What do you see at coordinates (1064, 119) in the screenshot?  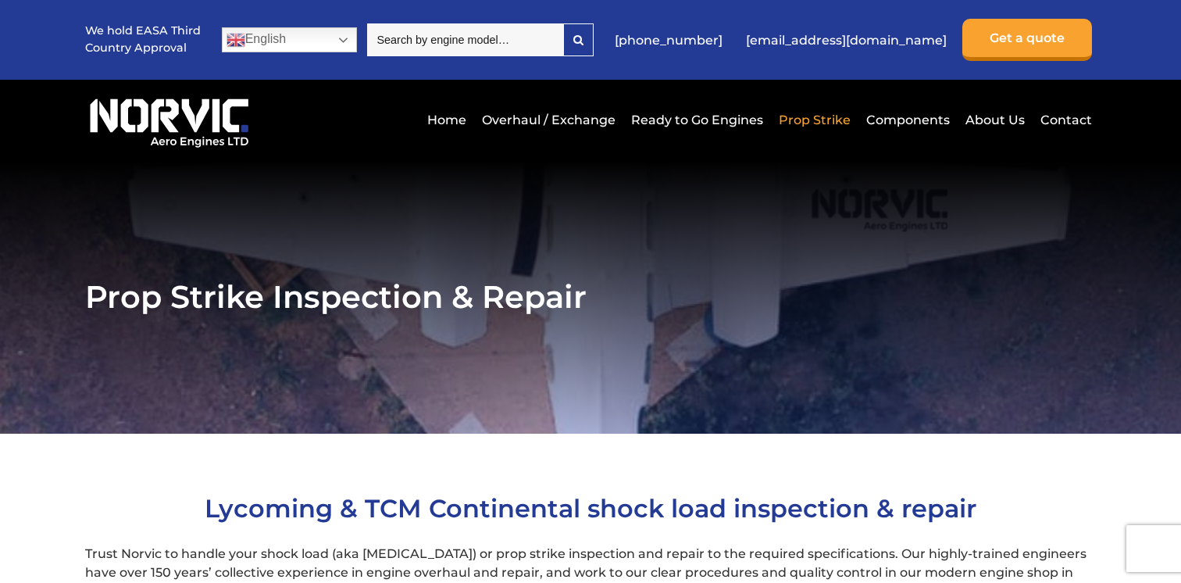 I see `a: Contact` at bounding box center [1064, 119].